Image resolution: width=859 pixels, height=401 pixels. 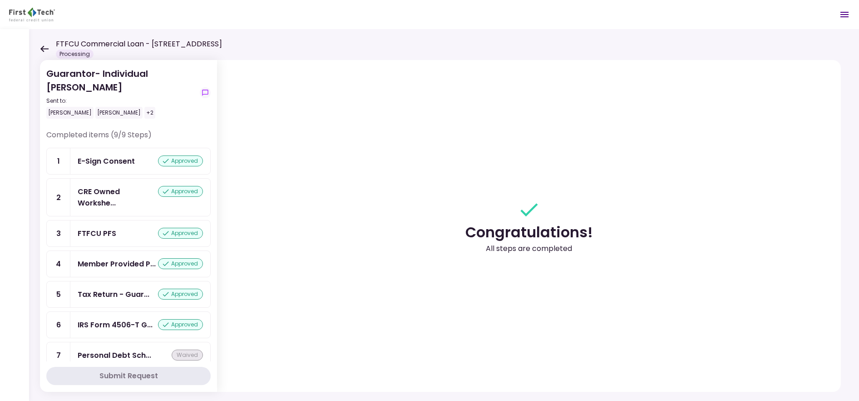 I want to click on a: 4Member Provided PFSapproved, so click(x=129, y=263).